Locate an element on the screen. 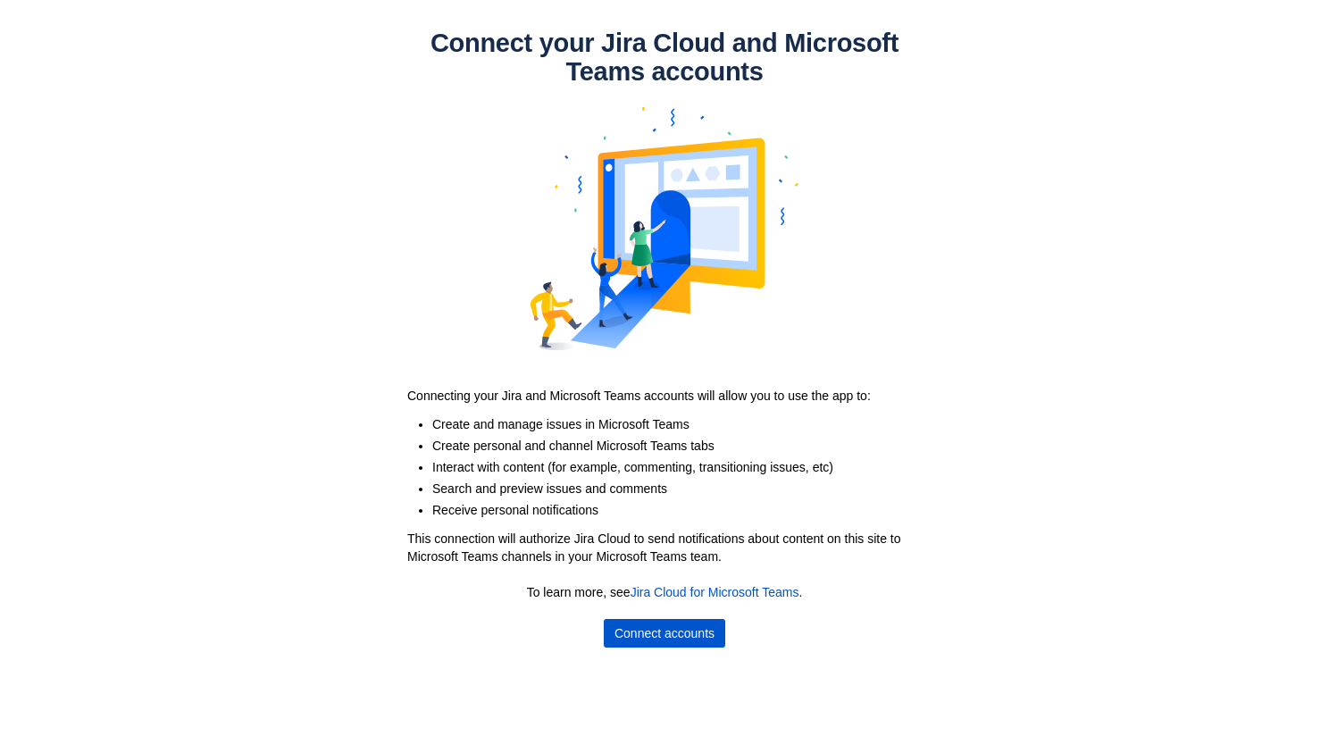 This screenshot has height=736, width=1329. li: Create and manage issues in Microsoft Teams is located at coordinates (682, 424).